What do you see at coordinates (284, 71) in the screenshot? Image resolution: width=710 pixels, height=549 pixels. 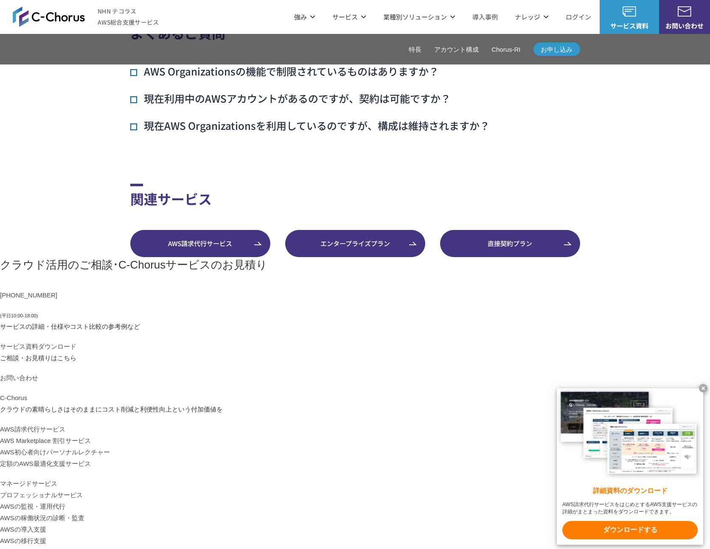 I see `h3: AWS Organizationsの機能で制限されているものはありますか？` at bounding box center [284, 71].